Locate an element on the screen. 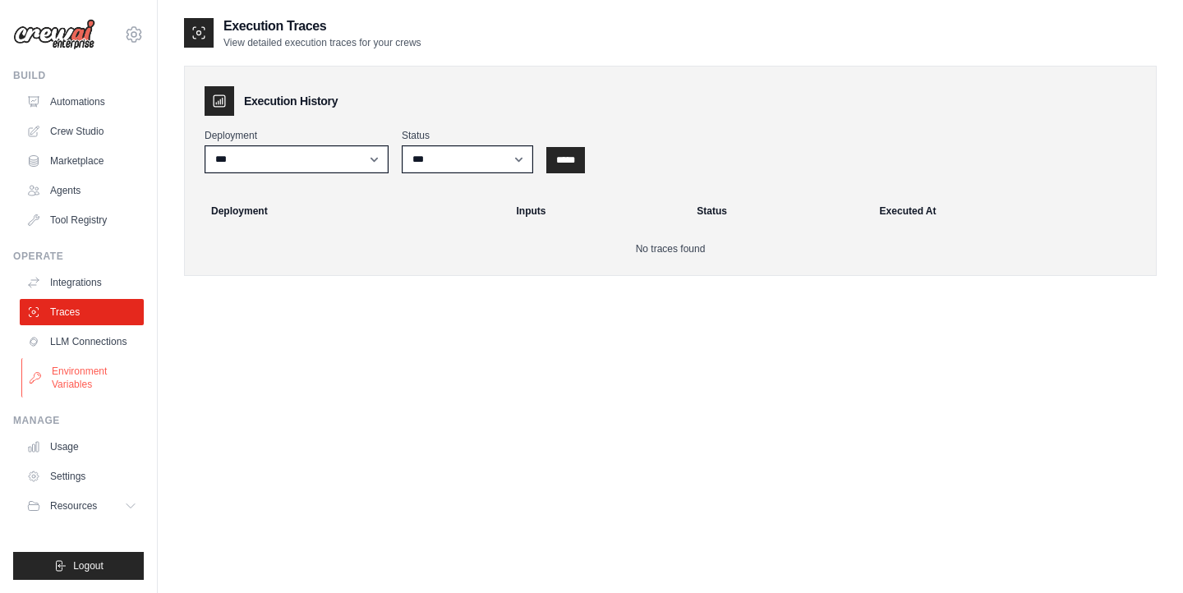 The image size is (1183, 593). button: Resources is located at coordinates (81, 506).